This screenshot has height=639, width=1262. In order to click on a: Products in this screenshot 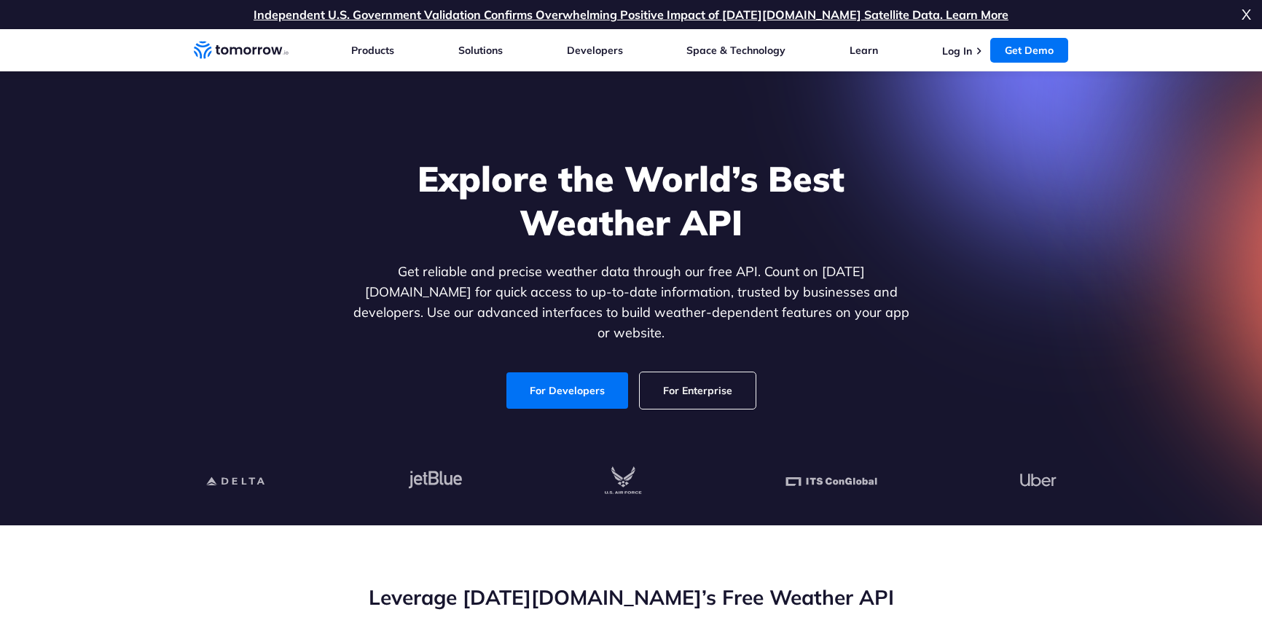, I will do `click(372, 50)`.